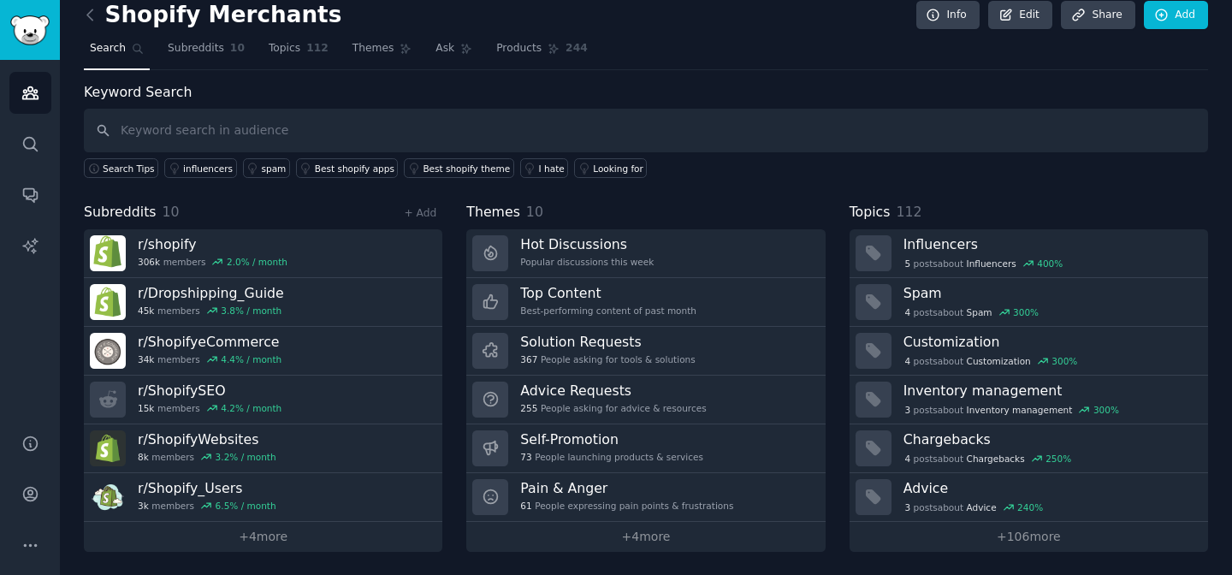 Image resolution: width=1232 pixels, height=575 pixels. I want to click on a: I hate, so click(544, 168).